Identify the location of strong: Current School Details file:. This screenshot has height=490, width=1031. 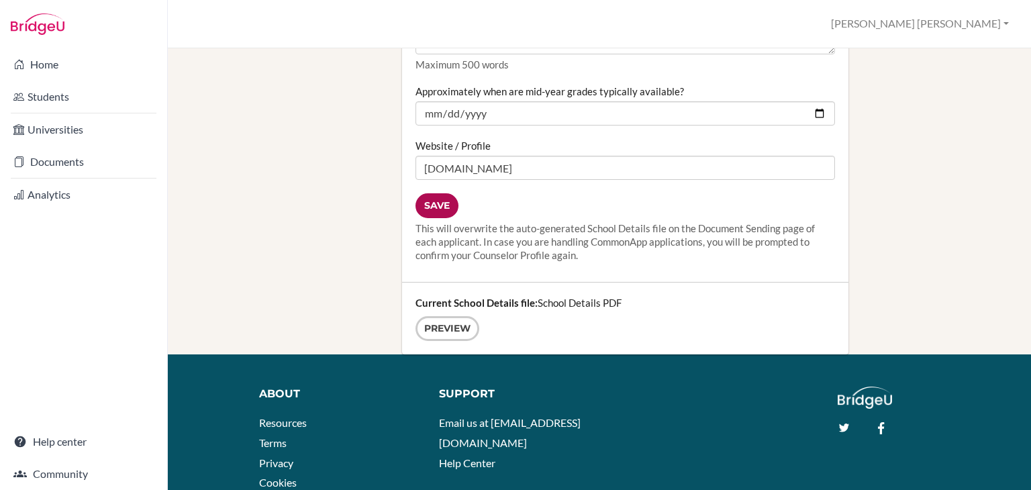
(477, 303).